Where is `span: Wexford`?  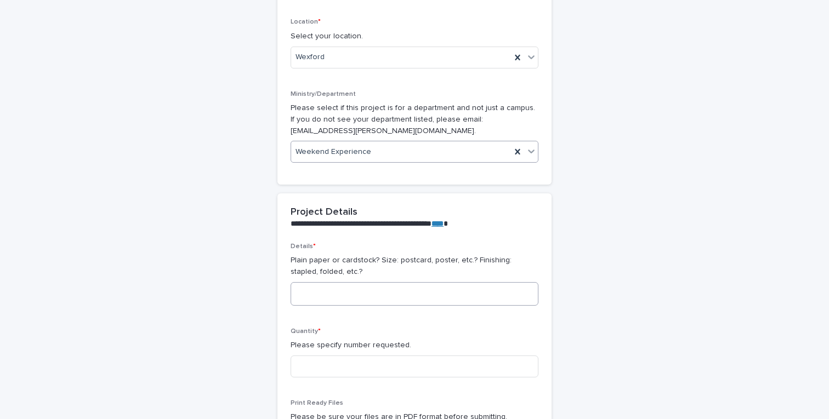
span: Wexford is located at coordinates (310, 57).